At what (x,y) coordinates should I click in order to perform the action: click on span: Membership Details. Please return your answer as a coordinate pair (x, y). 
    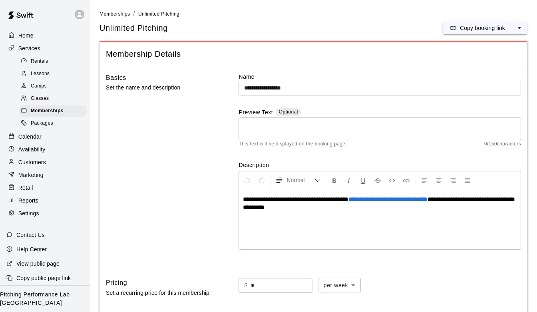
    Looking at the image, I should click on (313, 54).